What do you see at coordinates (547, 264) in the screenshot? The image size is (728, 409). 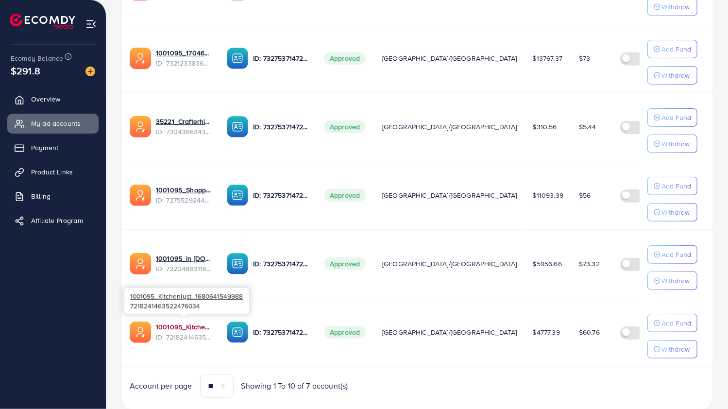 I see `span: $5956.66` at bounding box center [547, 264].